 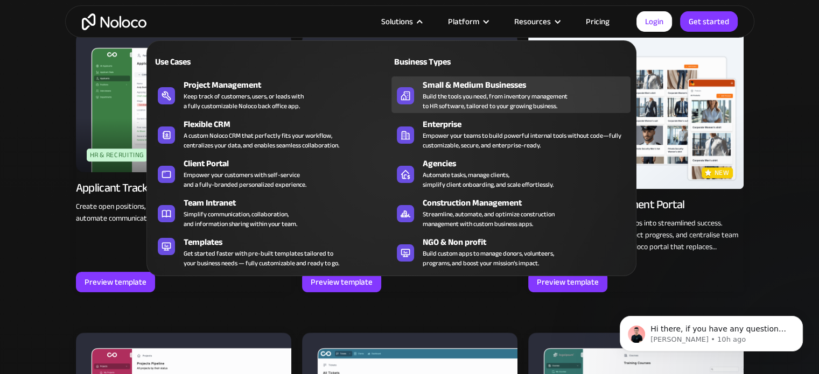 What do you see at coordinates (272, 134) in the screenshot?
I see `a: Flexible CRMA custom Noloco CRM that perfectly fits your workflow,centralizes your data, and enab...` at bounding box center [272, 134].